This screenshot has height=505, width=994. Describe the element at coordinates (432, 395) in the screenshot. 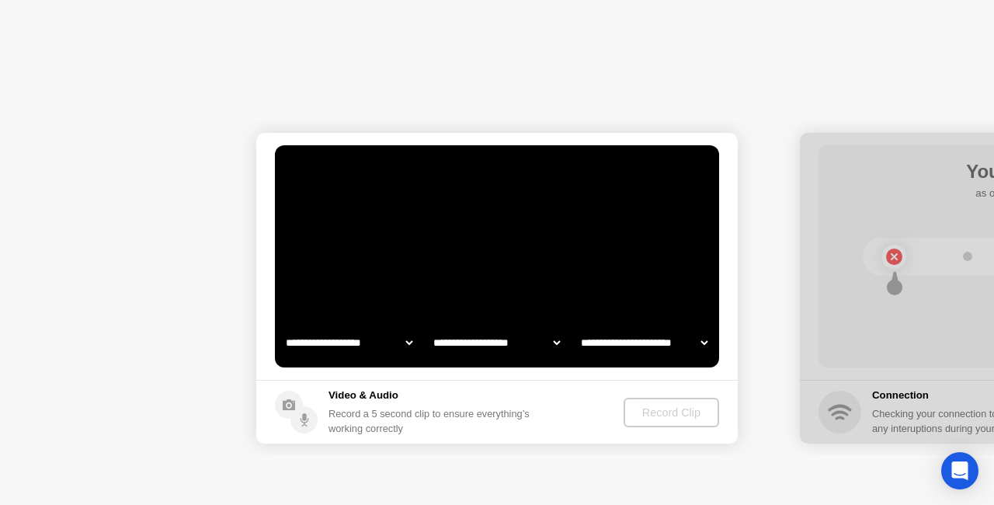

I see `h5: Video & Audio` at that location.